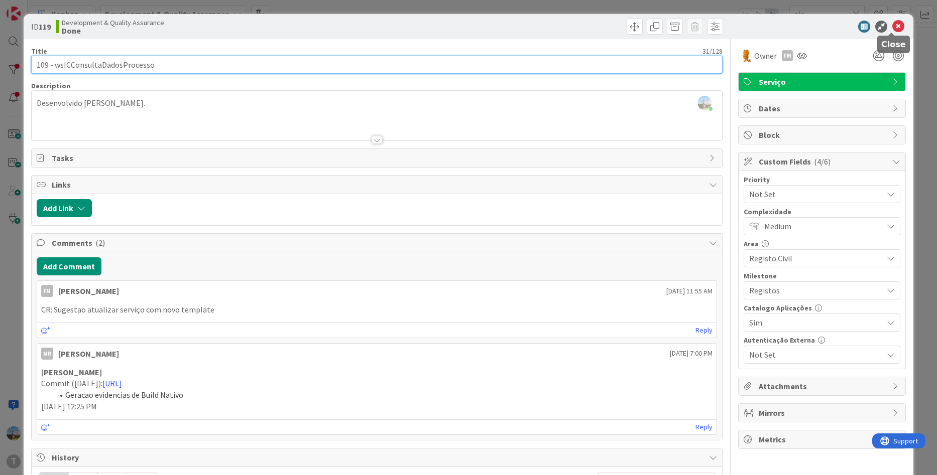  I want to click on button: Add Link, so click(64, 208).